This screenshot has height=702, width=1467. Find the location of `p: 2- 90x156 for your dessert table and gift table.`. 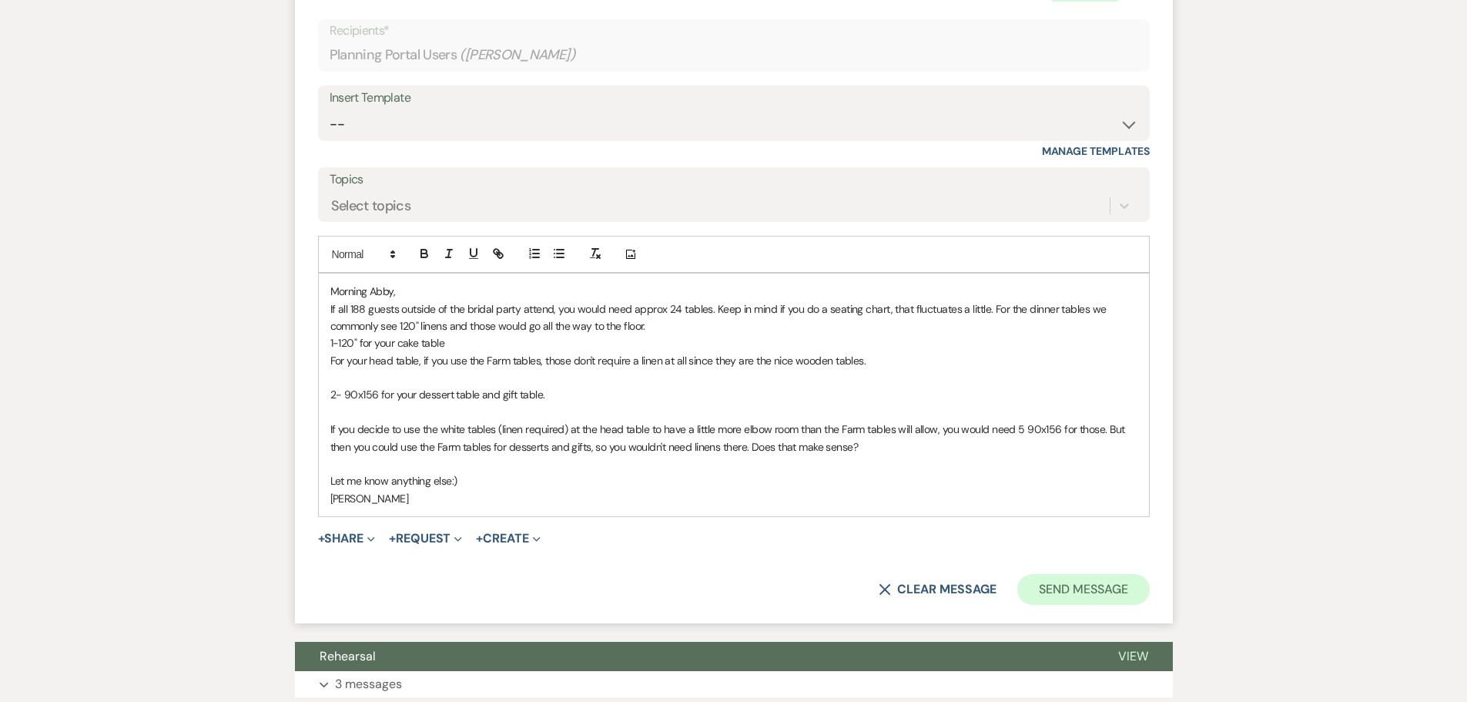

p: 2- 90x156 for your dessert table and gift table. is located at coordinates (734, 394).